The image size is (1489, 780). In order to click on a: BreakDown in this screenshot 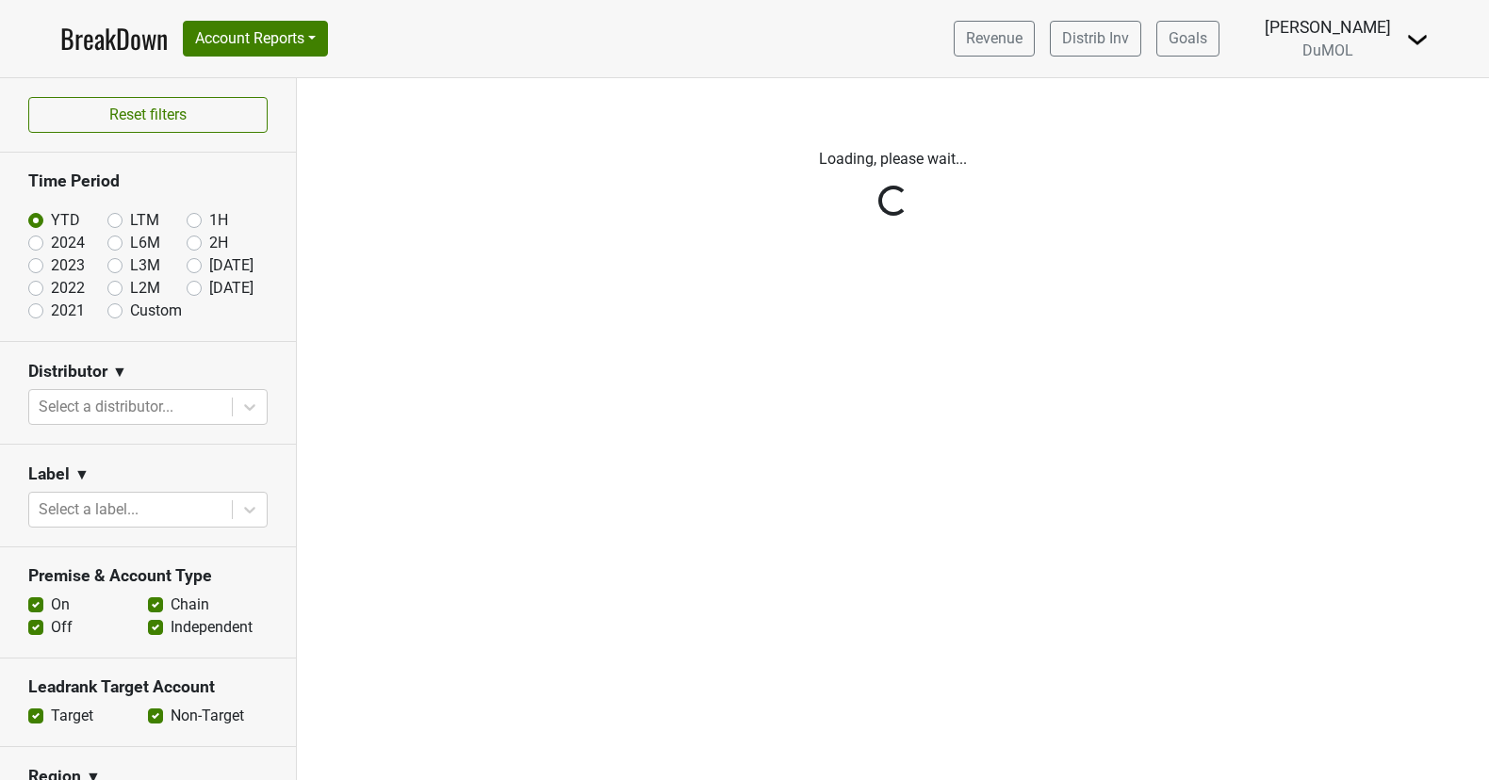, I will do `click(114, 39)`.